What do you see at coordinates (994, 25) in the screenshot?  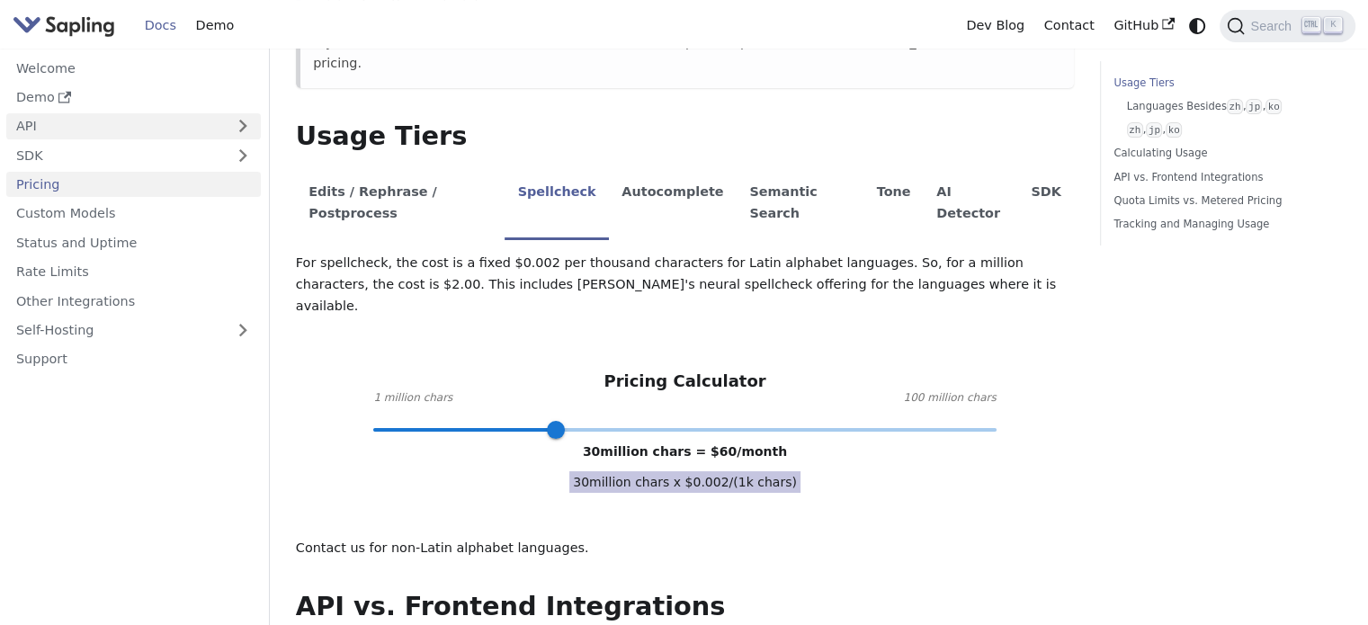 I see `a: Dev Blog` at bounding box center [994, 25].